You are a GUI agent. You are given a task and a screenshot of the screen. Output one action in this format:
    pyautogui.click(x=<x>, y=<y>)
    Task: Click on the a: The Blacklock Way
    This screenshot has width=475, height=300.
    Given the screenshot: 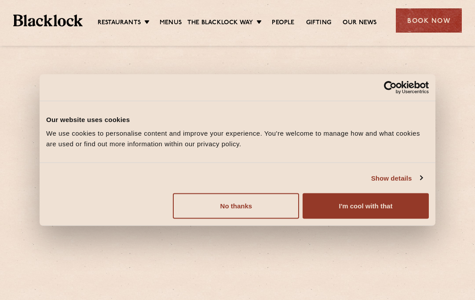 What is the action you would take?
    pyautogui.click(x=220, y=23)
    